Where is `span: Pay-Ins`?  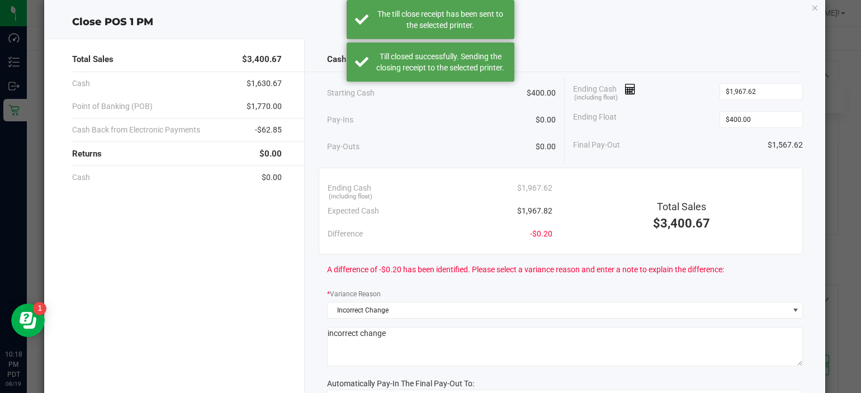 span: Pay-Ins is located at coordinates (340, 120).